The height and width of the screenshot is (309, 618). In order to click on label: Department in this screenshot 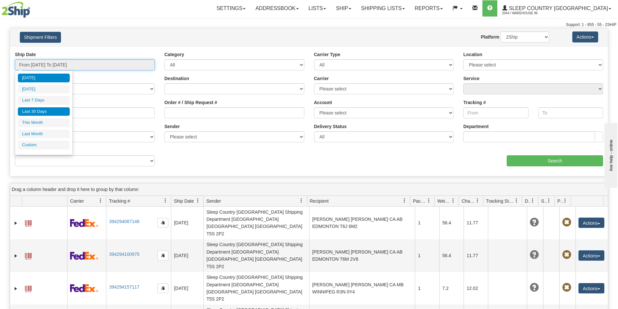, I will do `click(476, 127)`.